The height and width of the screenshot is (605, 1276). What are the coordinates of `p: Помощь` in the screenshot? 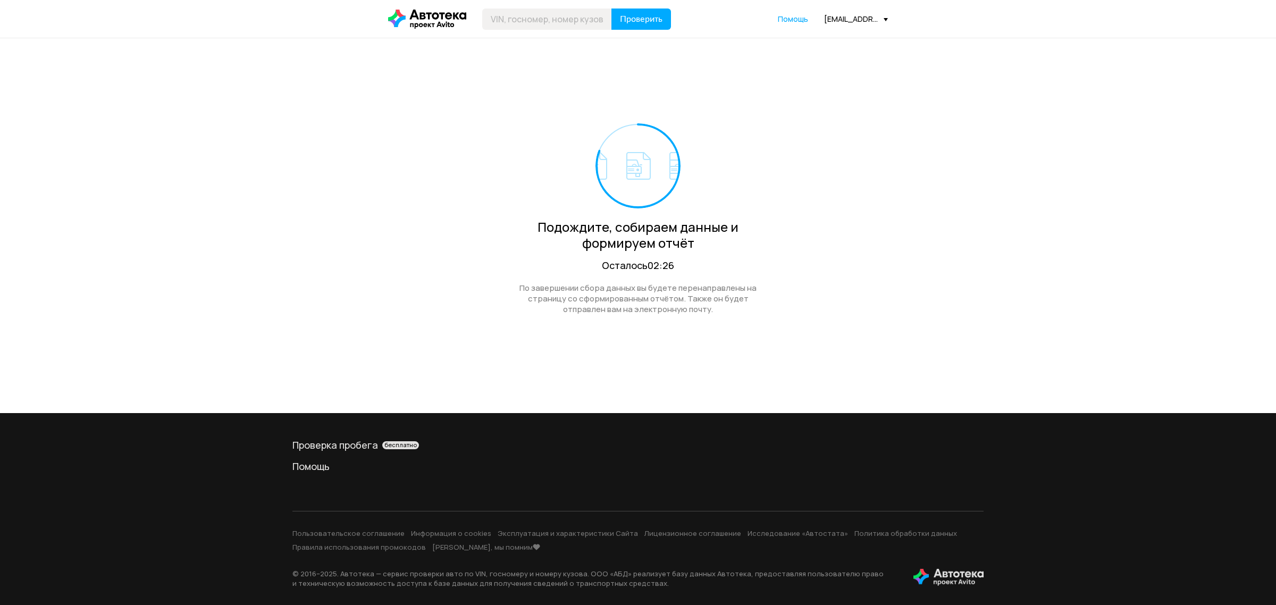 It's located at (638, 466).